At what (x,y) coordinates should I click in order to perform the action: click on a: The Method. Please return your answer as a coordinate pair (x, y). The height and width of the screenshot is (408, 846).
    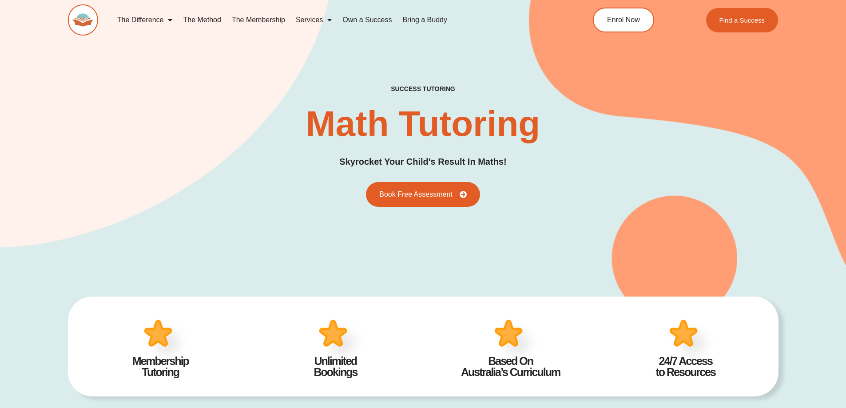
    Looking at the image, I should click on (202, 20).